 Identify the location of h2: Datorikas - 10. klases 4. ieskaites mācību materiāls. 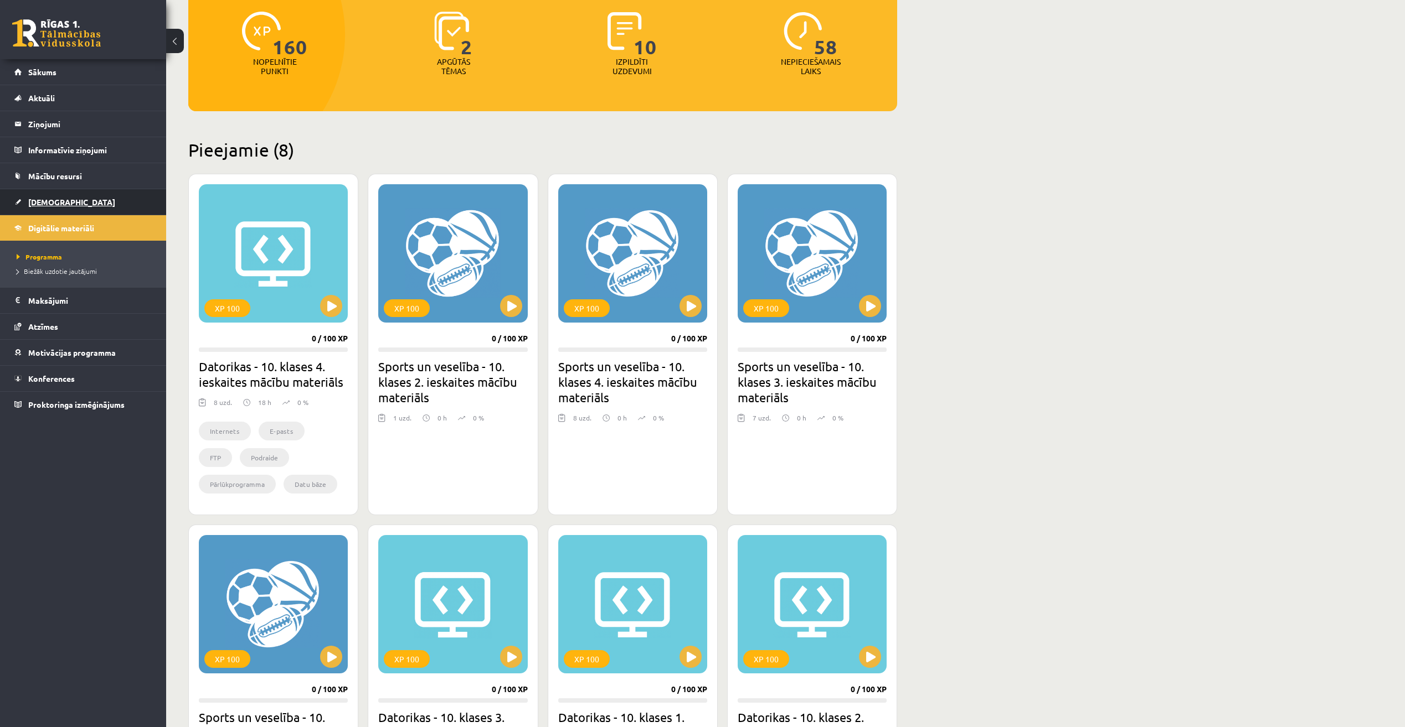
(273, 374).